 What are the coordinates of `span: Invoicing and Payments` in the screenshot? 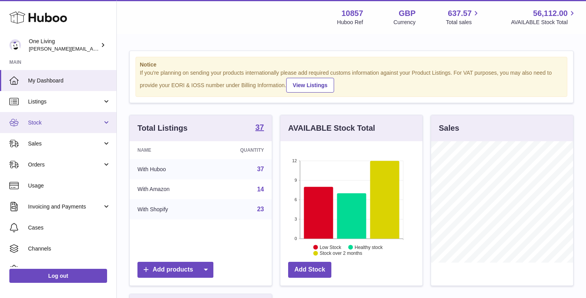 It's located at (65, 207).